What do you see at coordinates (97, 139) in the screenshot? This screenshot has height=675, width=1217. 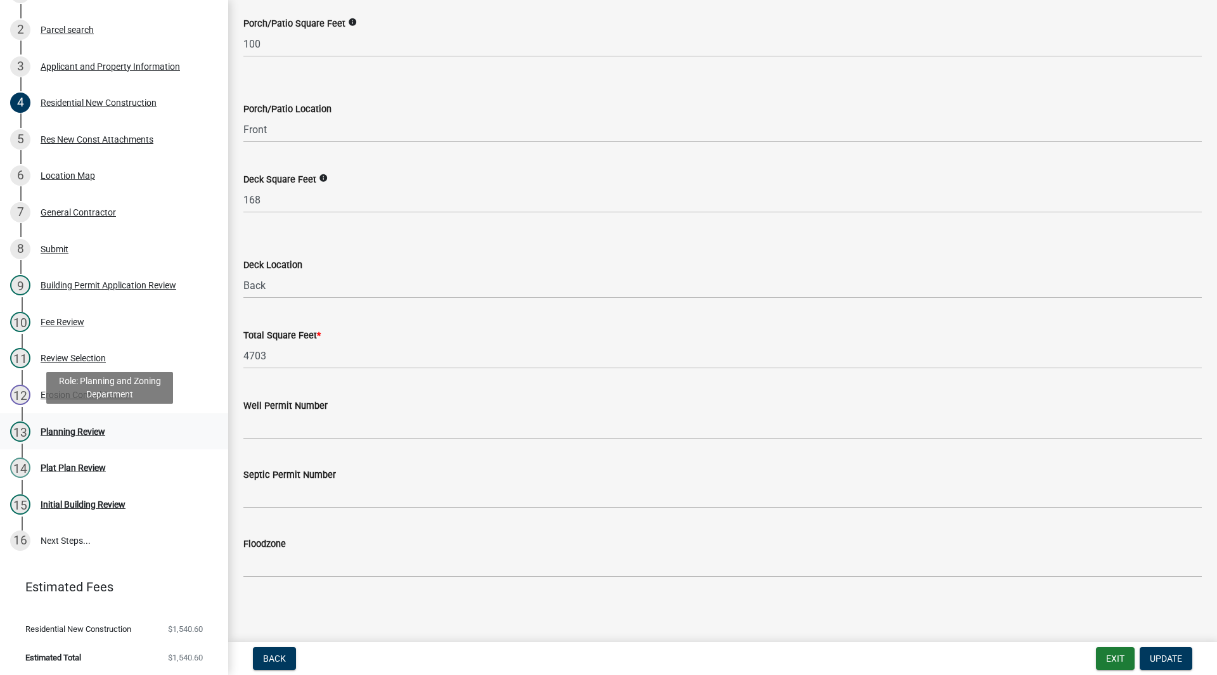 I see `div: Res New Const Attachments` at bounding box center [97, 139].